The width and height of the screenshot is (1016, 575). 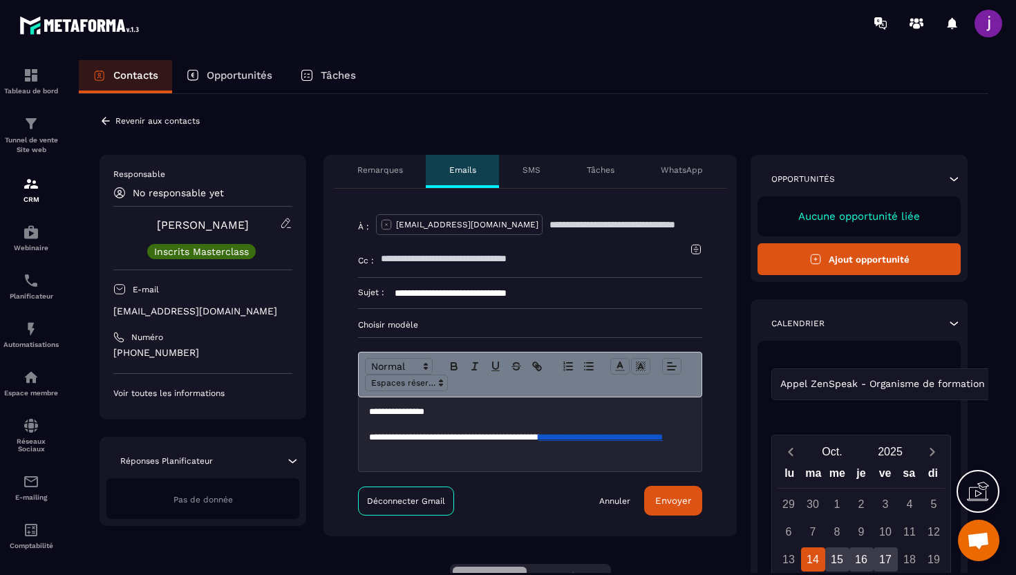 I want to click on a: schedulerschedulerPlanificateur, so click(x=31, y=286).